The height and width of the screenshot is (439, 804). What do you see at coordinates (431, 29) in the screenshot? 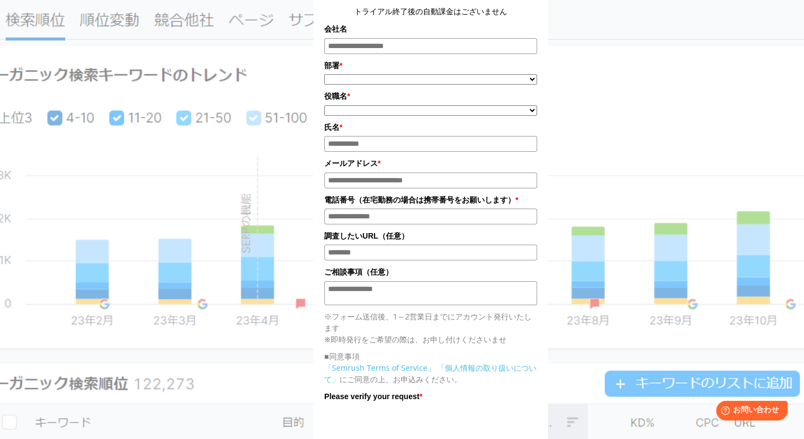
I see `label: 会社名` at bounding box center [431, 29].